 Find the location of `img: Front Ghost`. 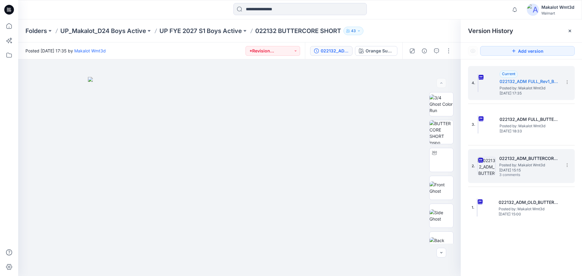

img: Front Ghost is located at coordinates (441, 188).